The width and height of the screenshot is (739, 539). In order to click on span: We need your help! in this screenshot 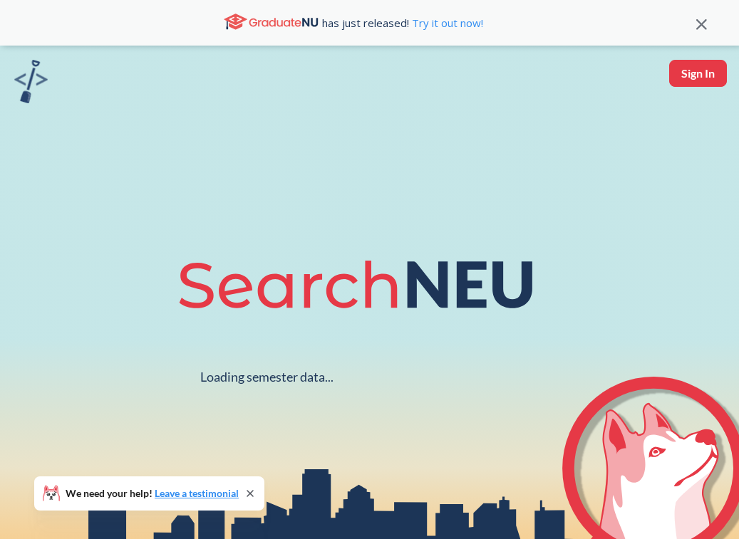, I will do `click(152, 494)`.